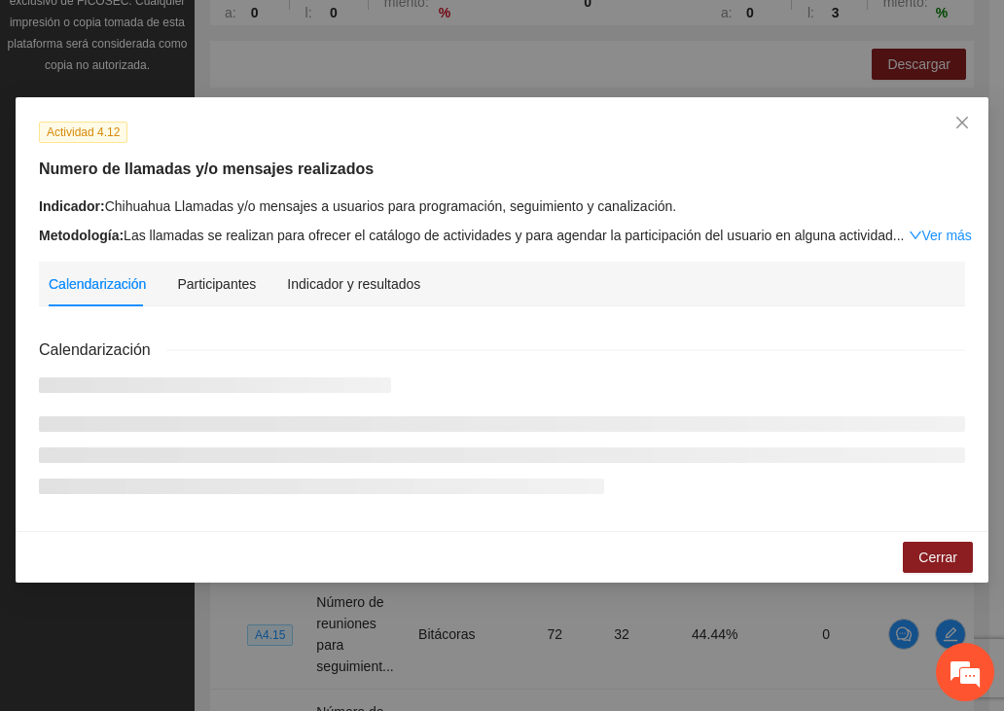  Describe the element at coordinates (502, 206) in the screenshot. I see `div: Chihuahua Llamadas y/o mensajes a usuarios para programación, seguimiento y canalización.` at that location.